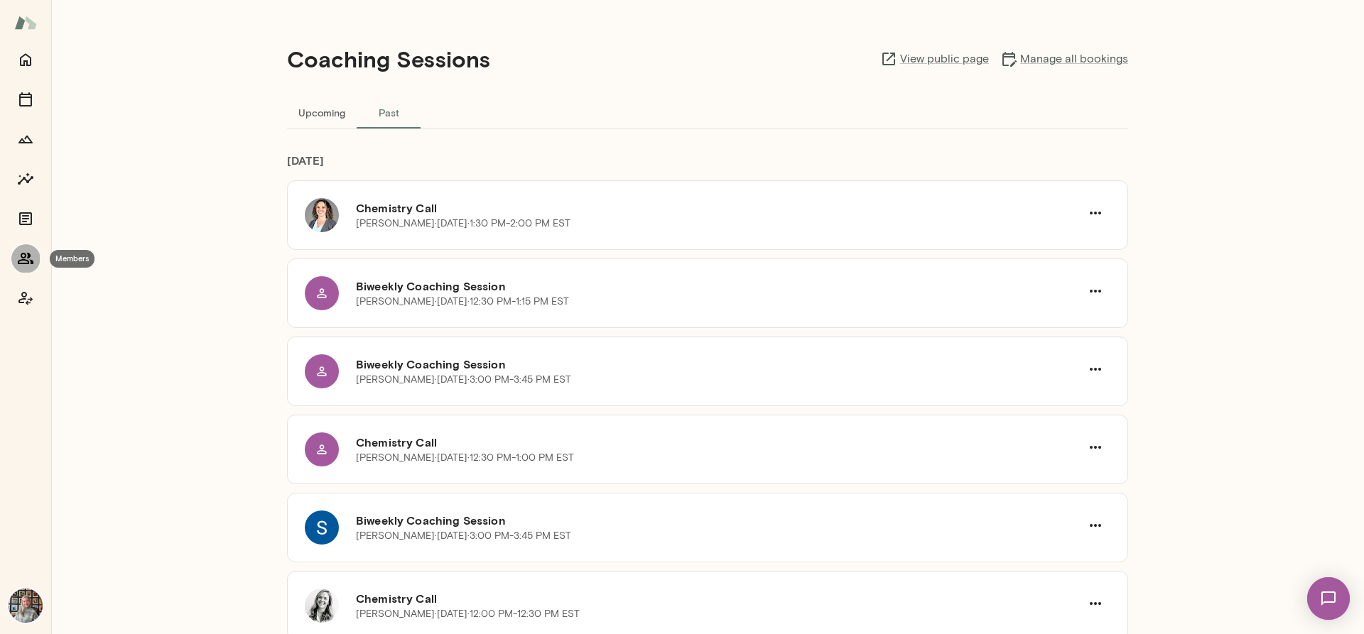 This screenshot has height=634, width=1364. I want to click on button: Insights, so click(26, 179).